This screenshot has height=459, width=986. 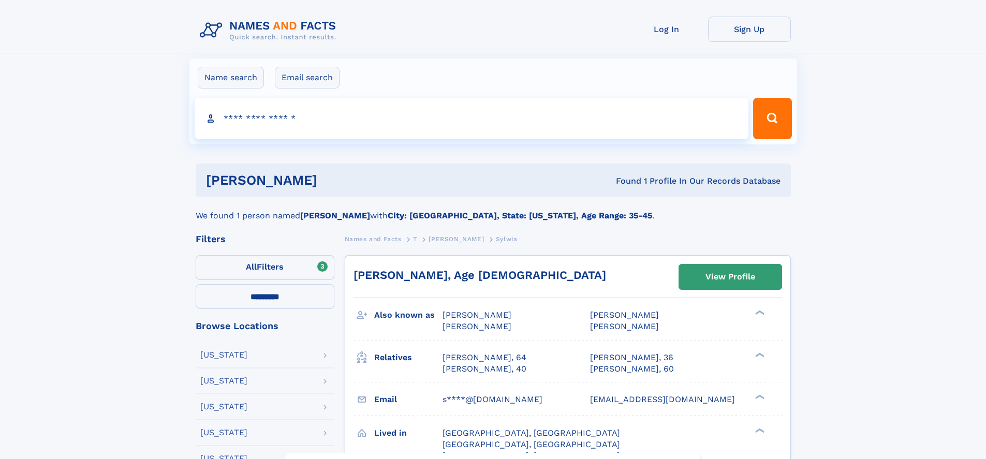 I want to click on div: View Profile, so click(x=730, y=277).